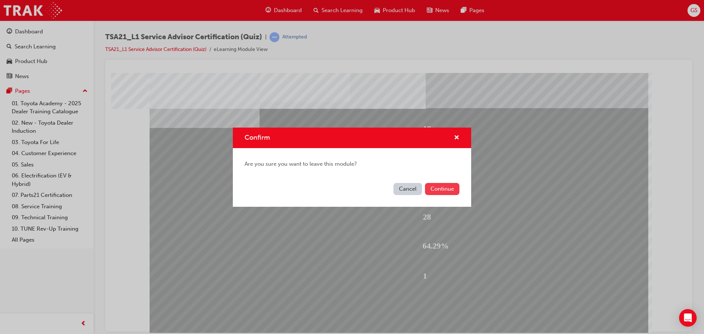 Image resolution: width=704 pixels, height=334 pixels. I want to click on span: cross-icon, so click(457, 138).